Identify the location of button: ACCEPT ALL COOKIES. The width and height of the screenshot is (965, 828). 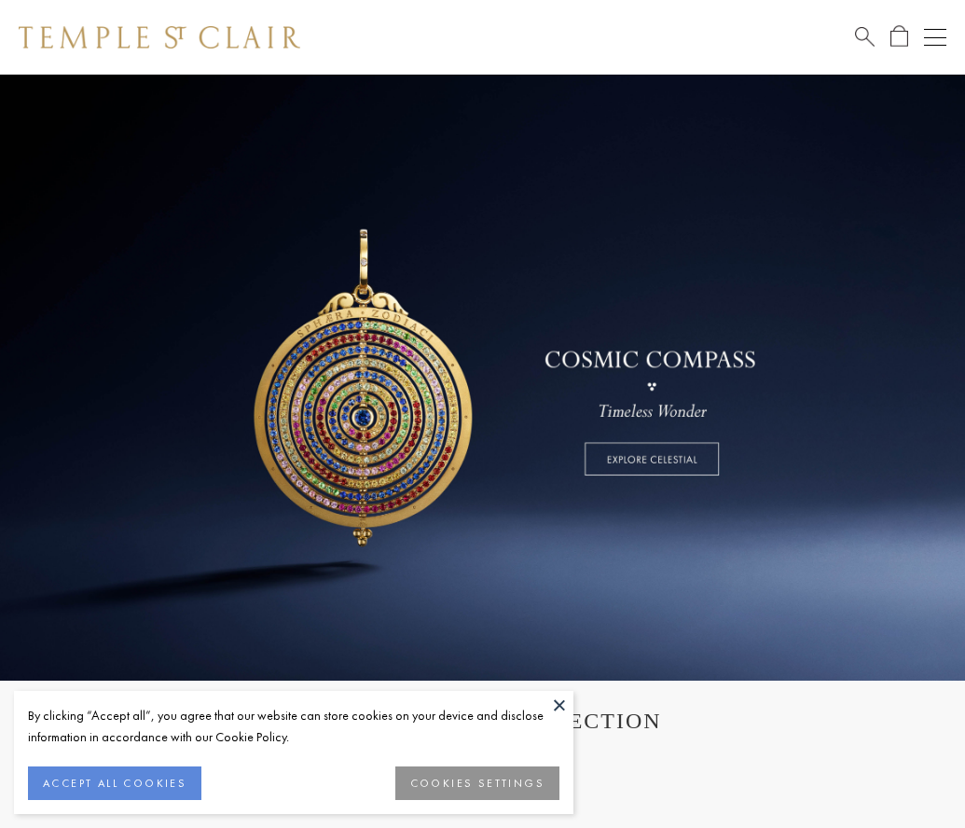
(115, 783).